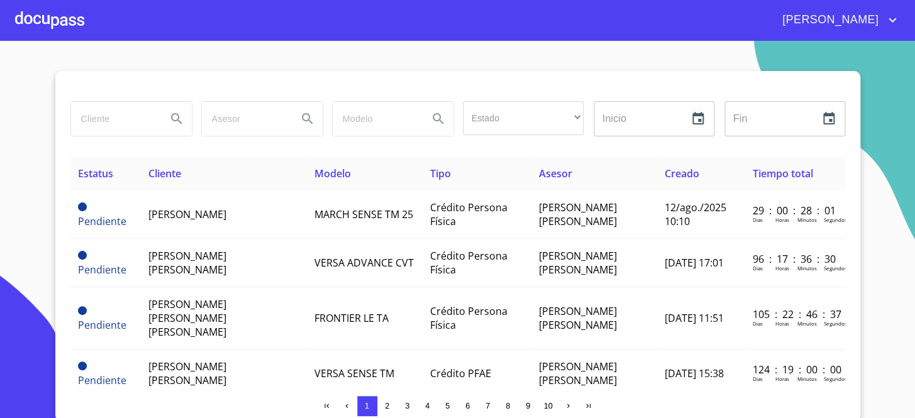  Describe the element at coordinates (364, 214) in the screenshot. I see `span: MARCH SENSE TM 25` at that location.